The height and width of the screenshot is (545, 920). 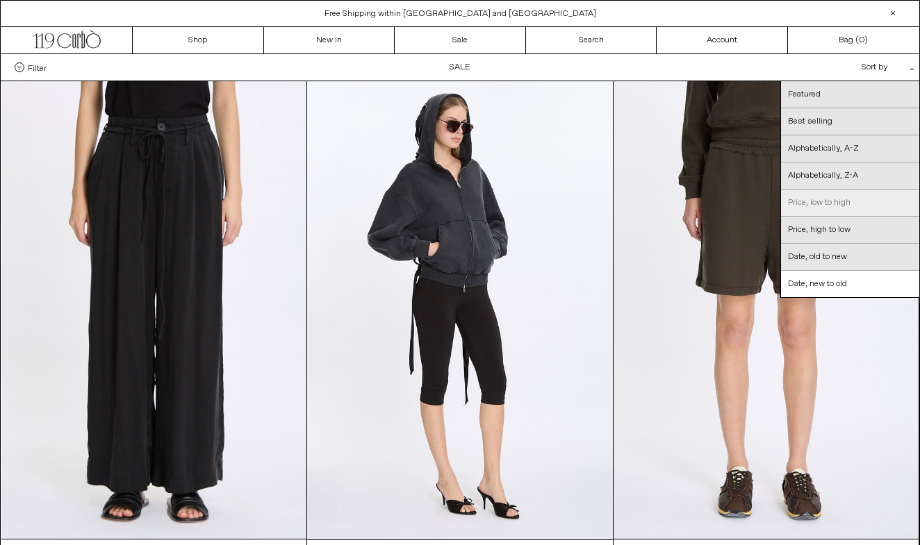 What do you see at coordinates (850, 257) in the screenshot?
I see `a: Date, old to new` at bounding box center [850, 257].